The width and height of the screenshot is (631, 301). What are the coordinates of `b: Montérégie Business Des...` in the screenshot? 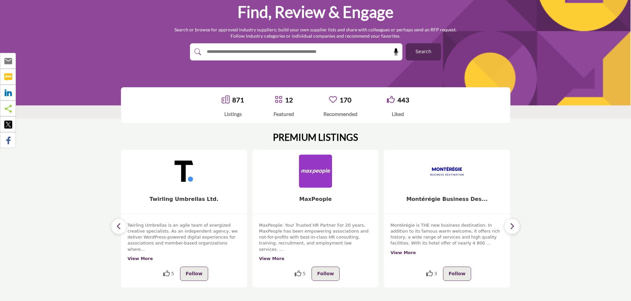 It's located at (447, 199).